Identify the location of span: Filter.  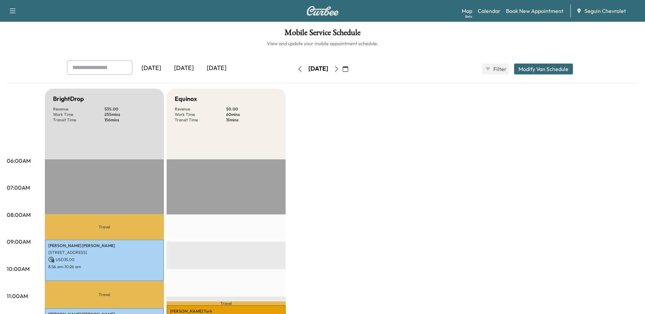
(499, 69).